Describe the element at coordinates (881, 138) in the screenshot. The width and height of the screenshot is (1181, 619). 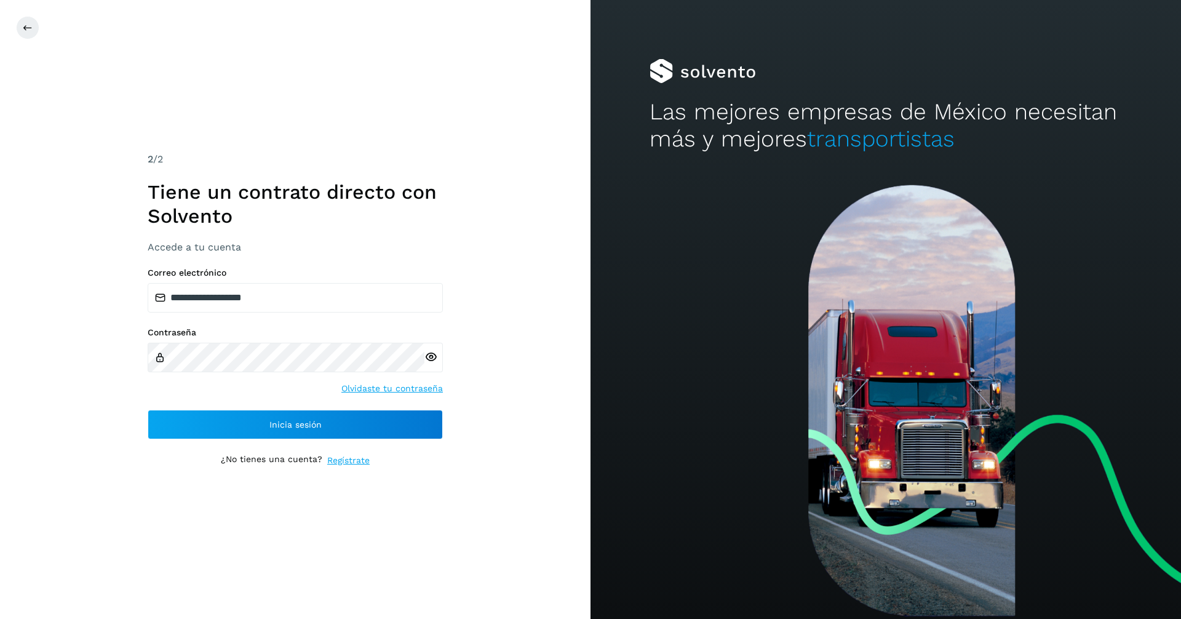
I see `span: transportistas` at that location.